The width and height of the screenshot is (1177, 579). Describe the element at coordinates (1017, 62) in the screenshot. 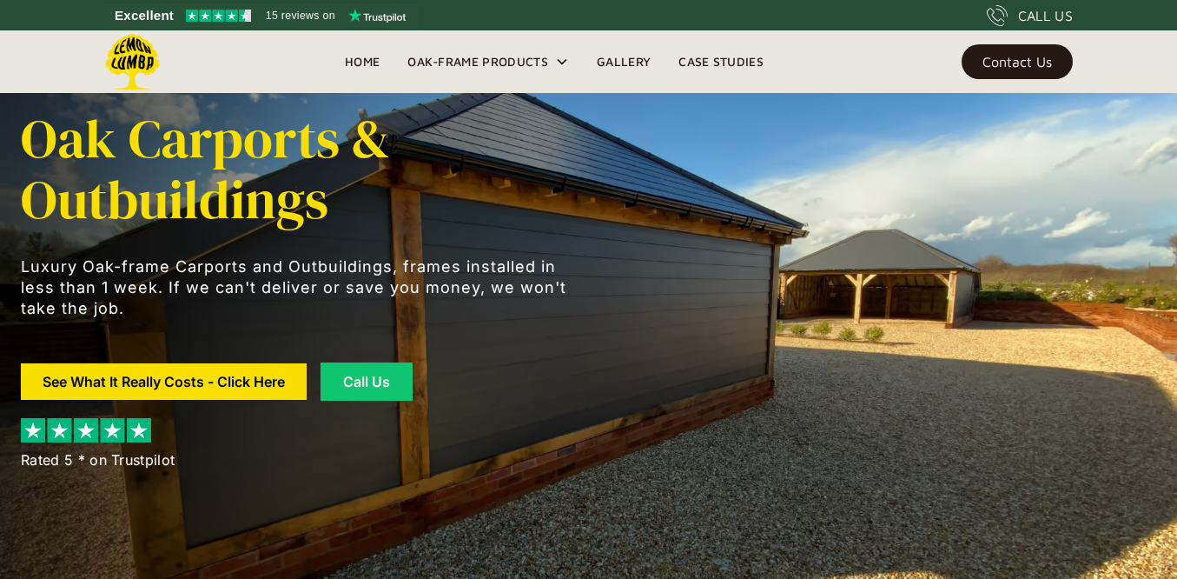

I see `a: Contact Us` at that location.